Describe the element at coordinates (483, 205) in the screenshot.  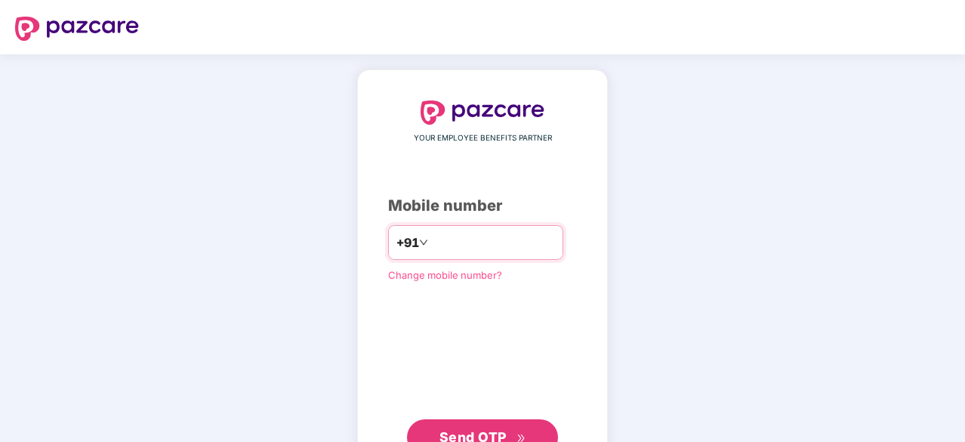
I see `div: Mobile number` at that location.